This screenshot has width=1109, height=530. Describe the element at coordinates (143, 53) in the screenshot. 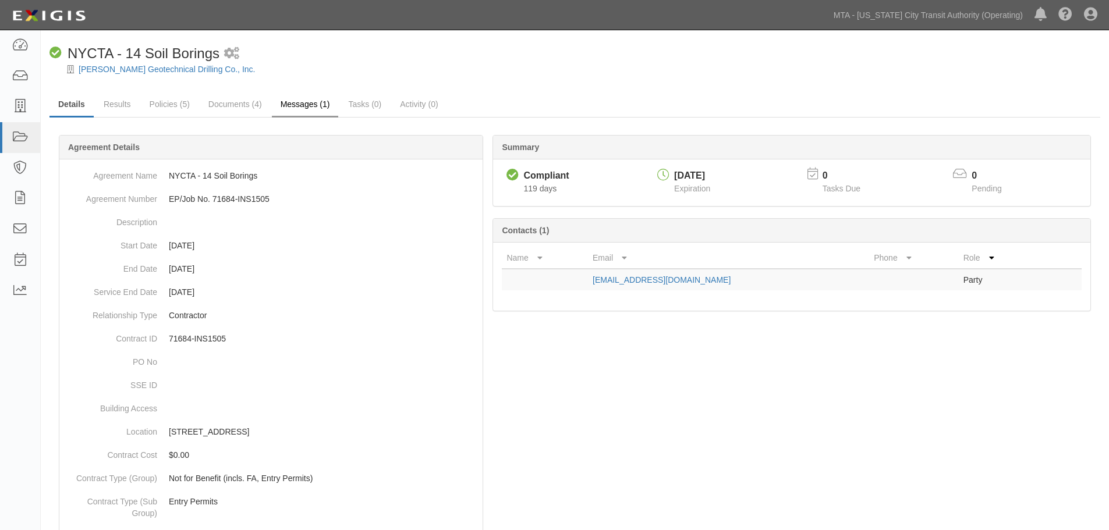

I see `span: NYCTA - 14 Soil Borings` at that location.